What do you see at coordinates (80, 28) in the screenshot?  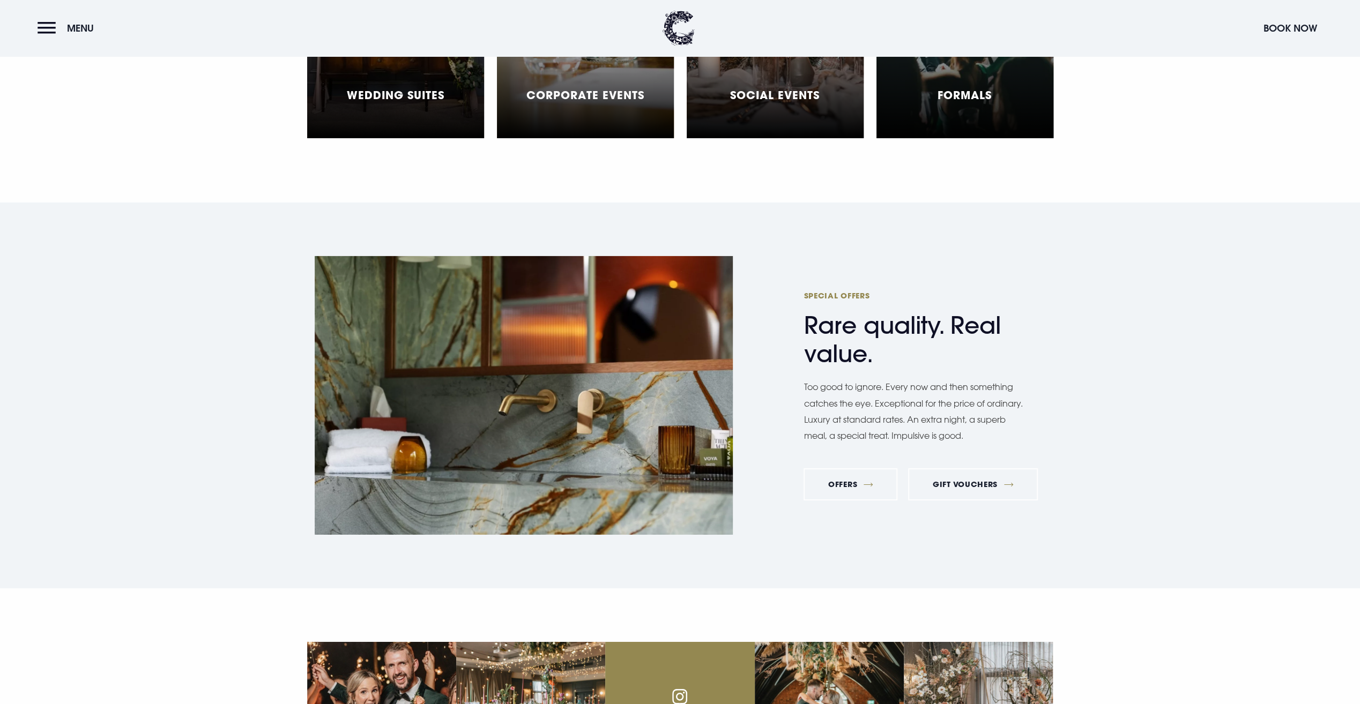 I see `span: Menu` at bounding box center [80, 28].